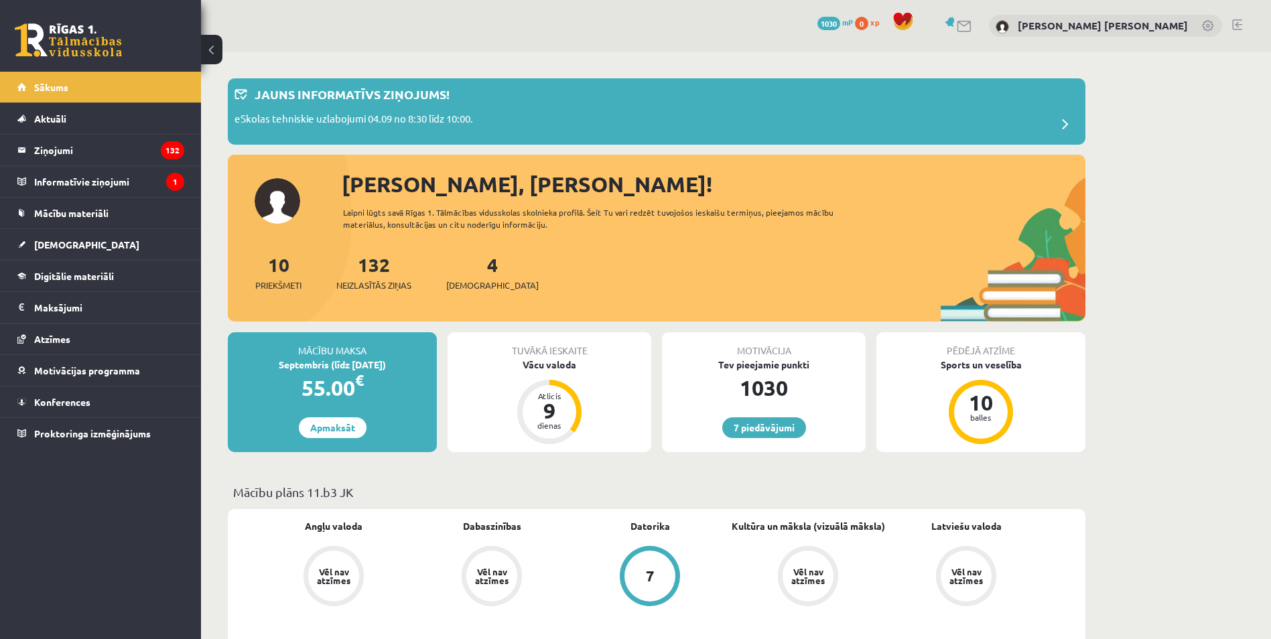  I want to click on a: Sports un veselība 10 balles, so click(981, 402).